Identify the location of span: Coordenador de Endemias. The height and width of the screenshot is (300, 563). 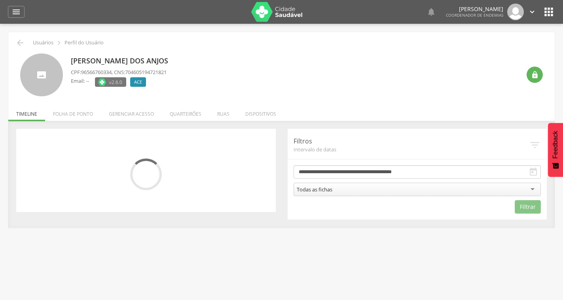
(475, 15).